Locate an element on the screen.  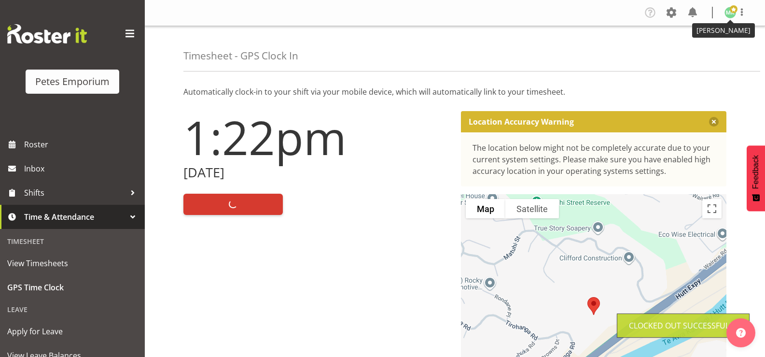
span: Inbox is located at coordinates (82, 168).